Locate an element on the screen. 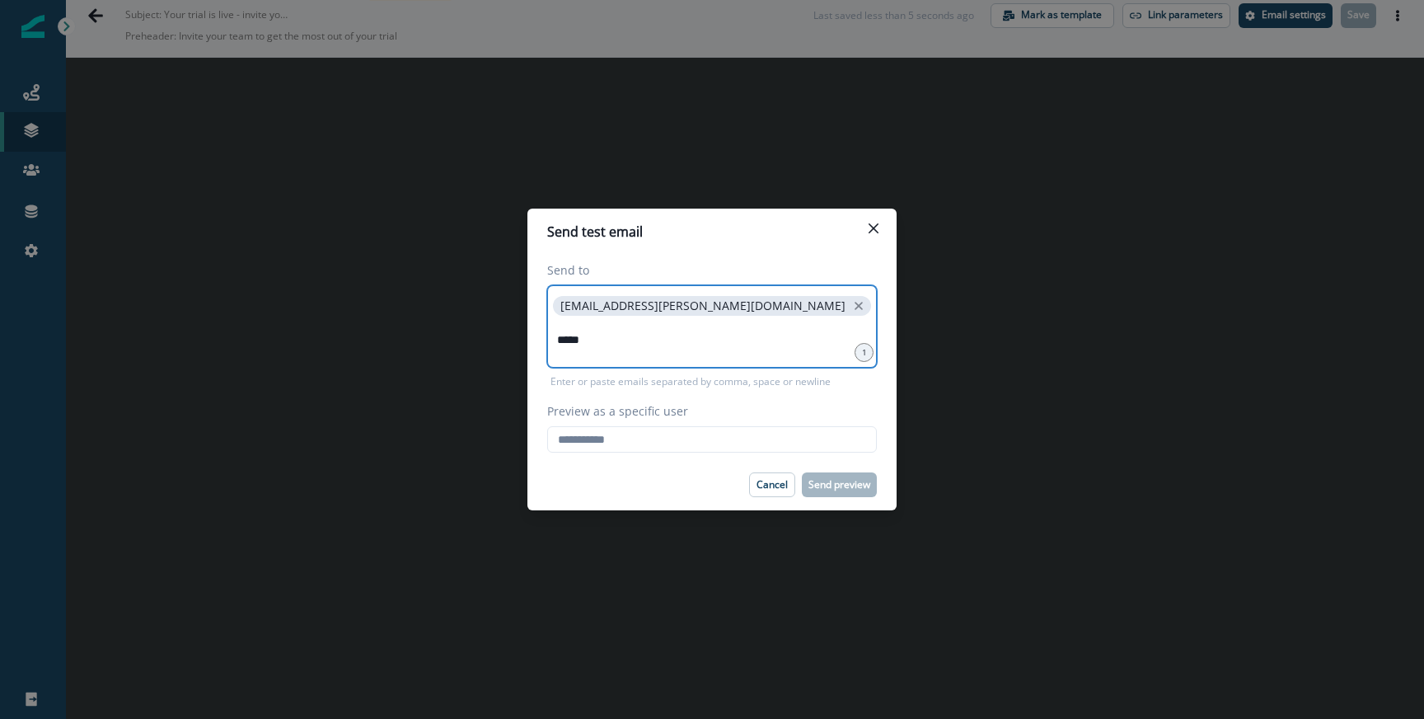 The width and height of the screenshot is (1424, 719). button: Send preview is located at coordinates (839, 485).